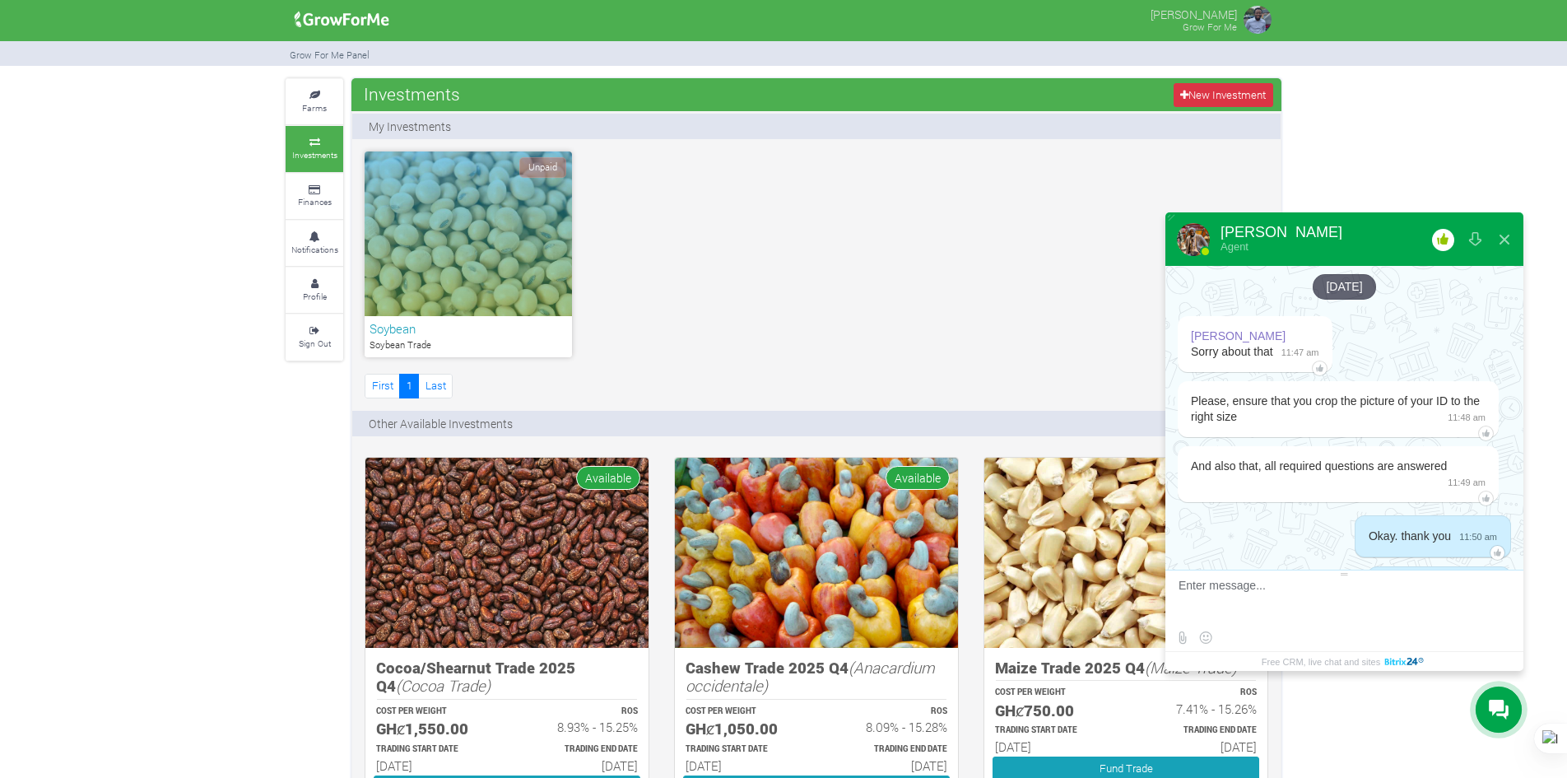  What do you see at coordinates (507, 676) in the screenshot?
I see `h5: Cocoa/Shearnut Trade 2025 Q4` at bounding box center [507, 676].